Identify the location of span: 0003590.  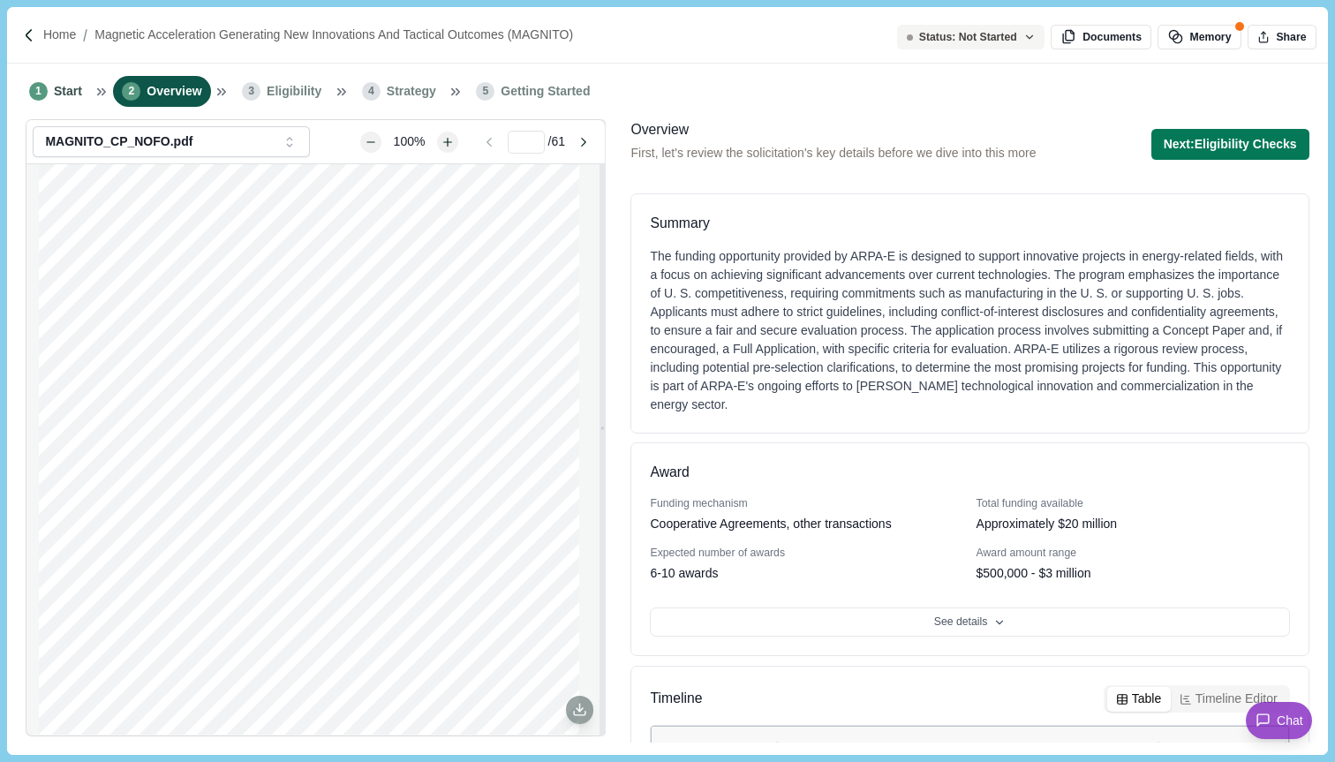
(419, 507).